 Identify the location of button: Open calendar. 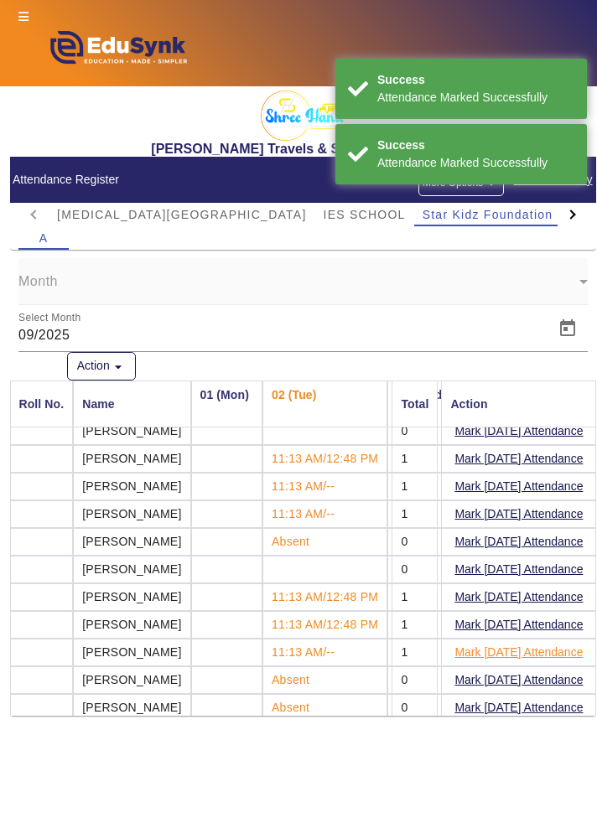
(568, 329).